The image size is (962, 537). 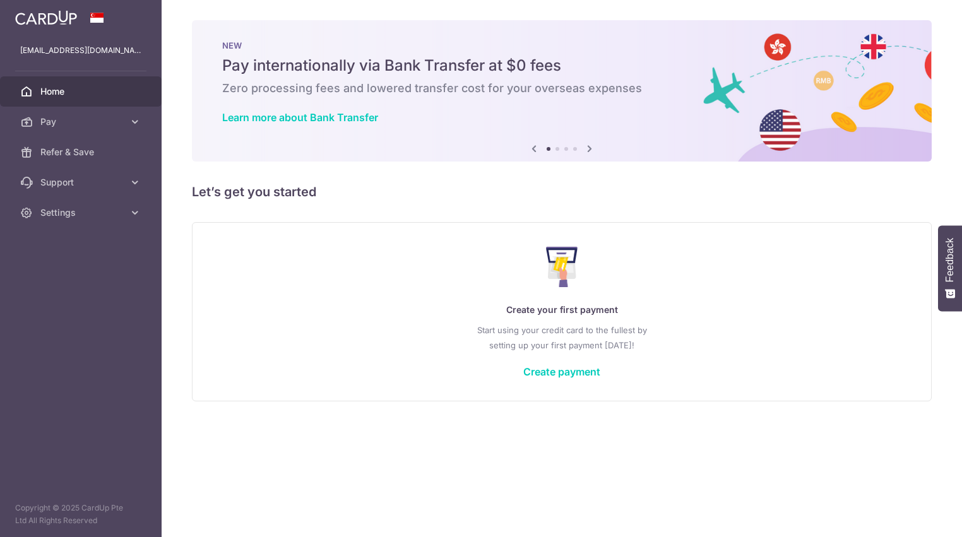 I want to click on span: Feedback, so click(x=950, y=260).